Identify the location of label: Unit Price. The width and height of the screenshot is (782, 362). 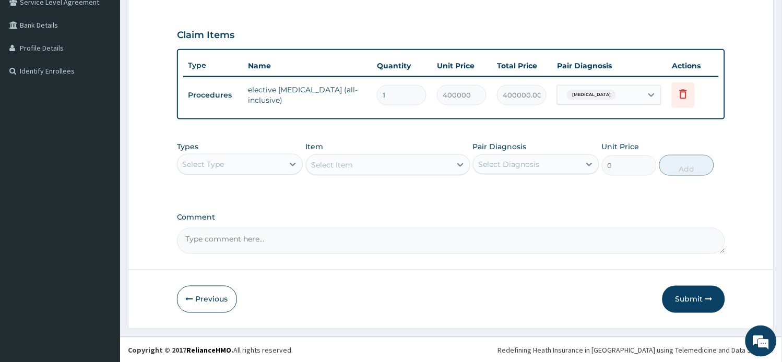
(621, 147).